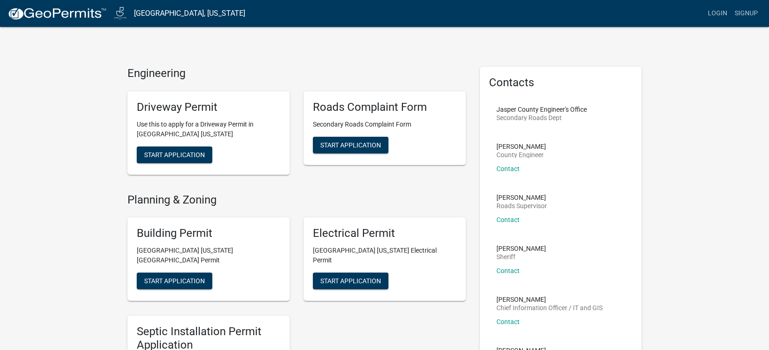 The width and height of the screenshot is (769, 350). I want to click on p: Roads Supervisor, so click(522, 206).